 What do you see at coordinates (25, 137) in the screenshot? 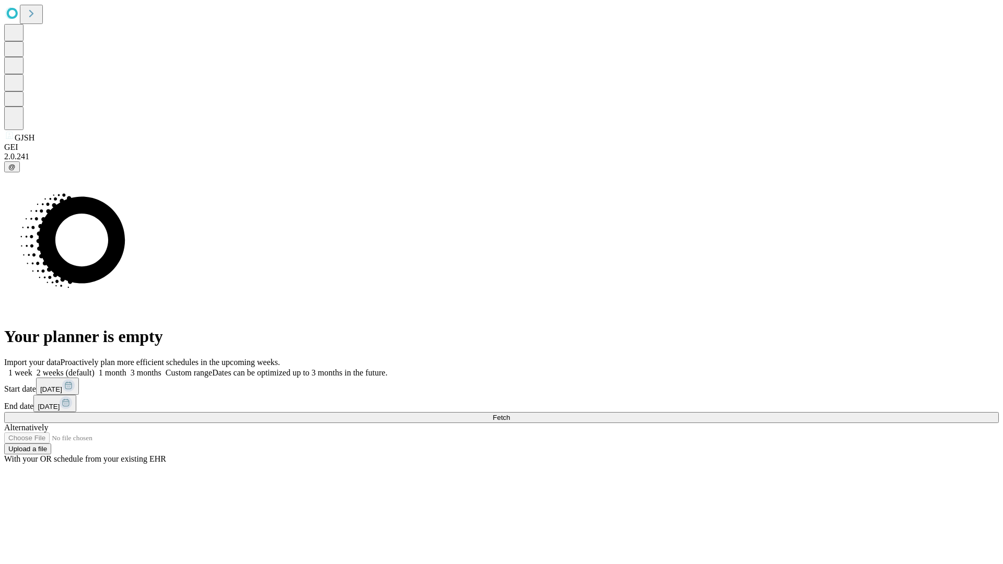
I see `span: GJSH` at bounding box center [25, 137].